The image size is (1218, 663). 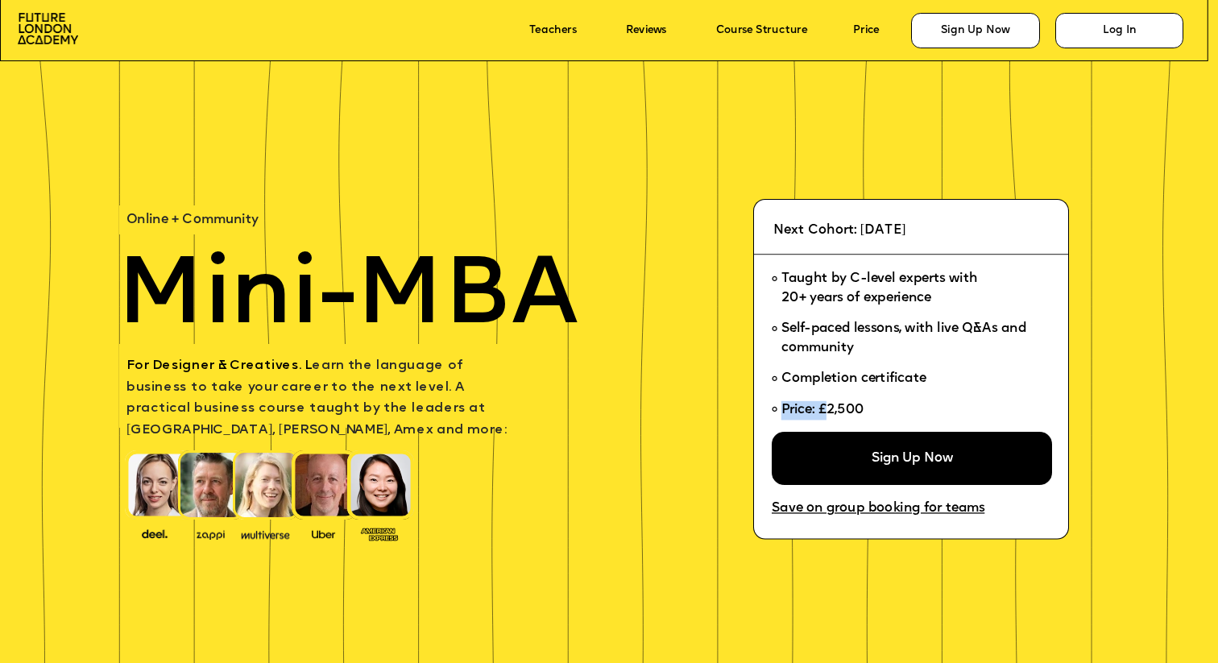 What do you see at coordinates (219, 366) in the screenshot?
I see `span: For Designer & Creatives. L` at bounding box center [219, 366].